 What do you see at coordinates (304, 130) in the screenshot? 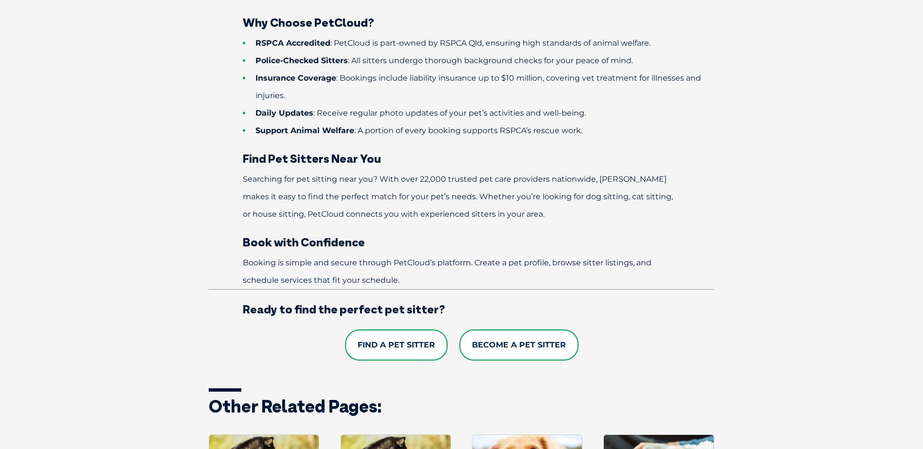
I see `b: Support Animal Welfare` at bounding box center [304, 130].